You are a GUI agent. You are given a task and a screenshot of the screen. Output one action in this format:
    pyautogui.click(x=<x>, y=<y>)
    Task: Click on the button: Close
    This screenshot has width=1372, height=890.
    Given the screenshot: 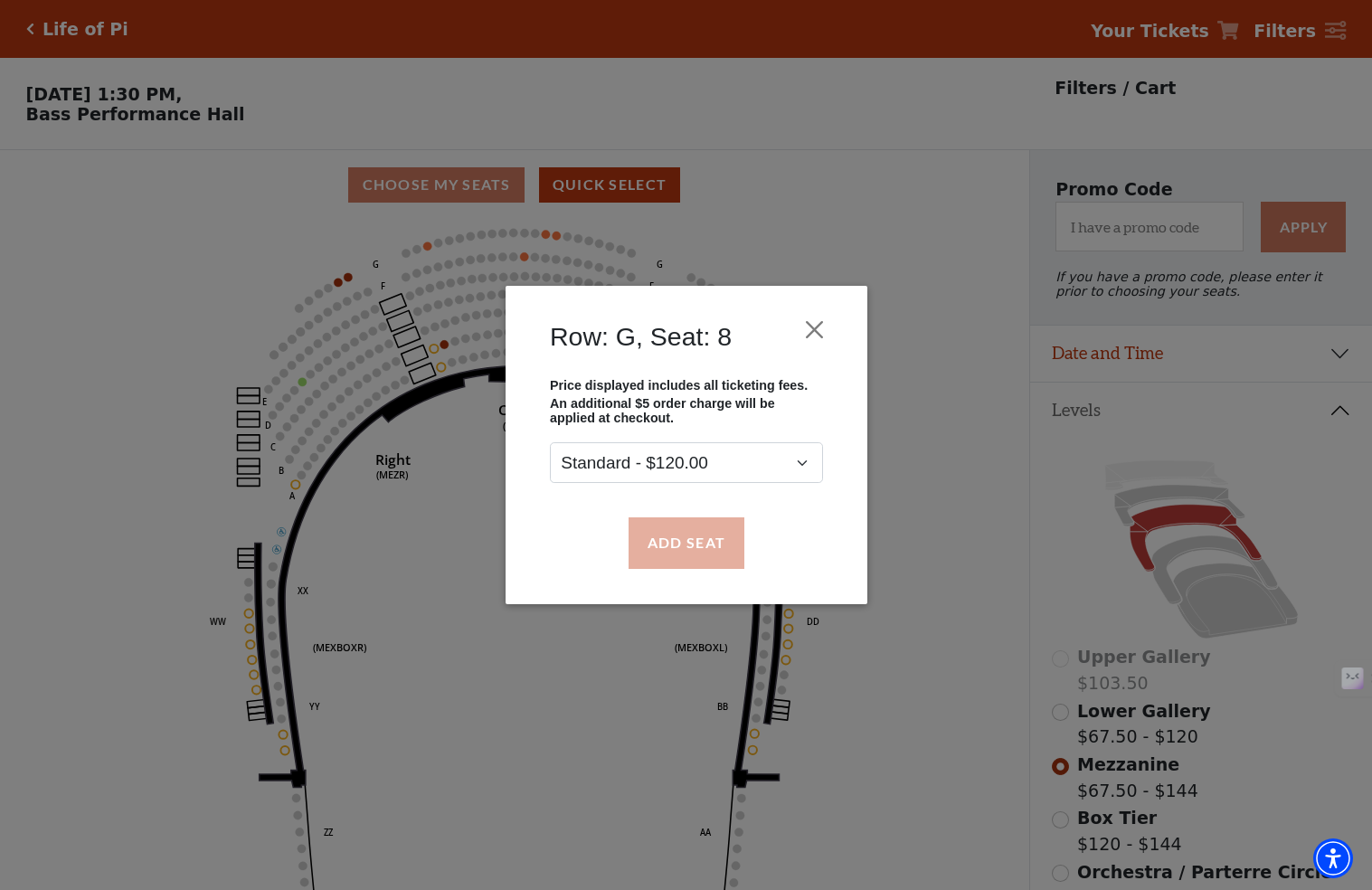 What is the action you would take?
    pyautogui.click(x=814, y=331)
    